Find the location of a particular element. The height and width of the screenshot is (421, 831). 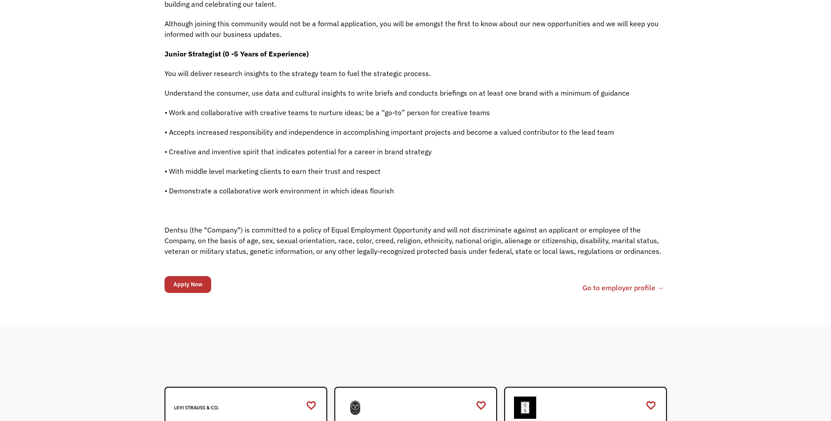

p: Understand the consumer, use data and cultural insights to write briefs and conducts briefings on... is located at coordinates (416, 93).